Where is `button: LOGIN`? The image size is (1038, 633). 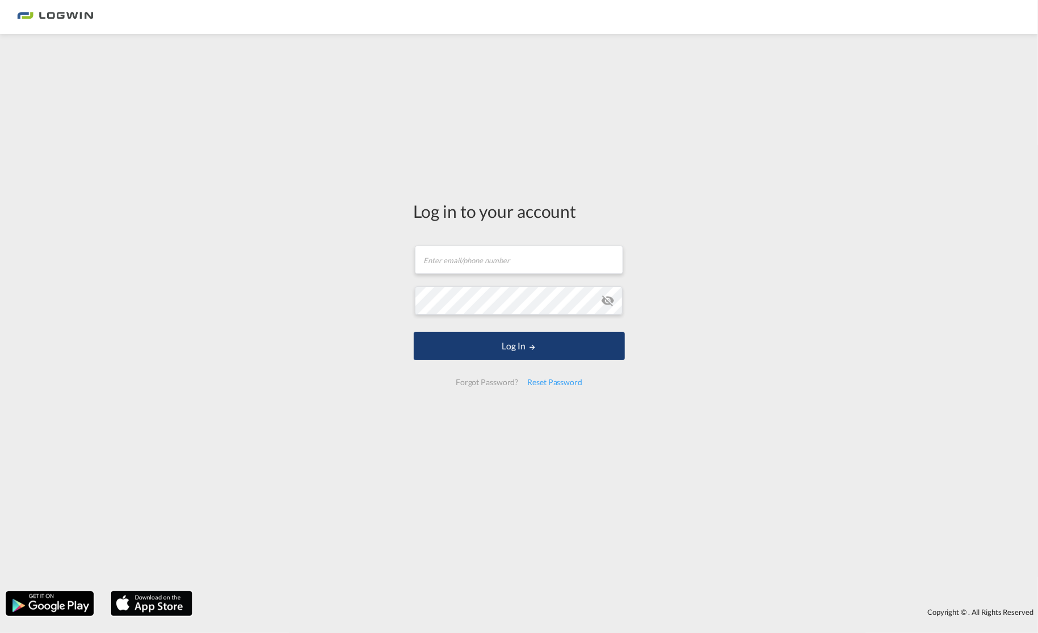
button: LOGIN is located at coordinates (519, 346).